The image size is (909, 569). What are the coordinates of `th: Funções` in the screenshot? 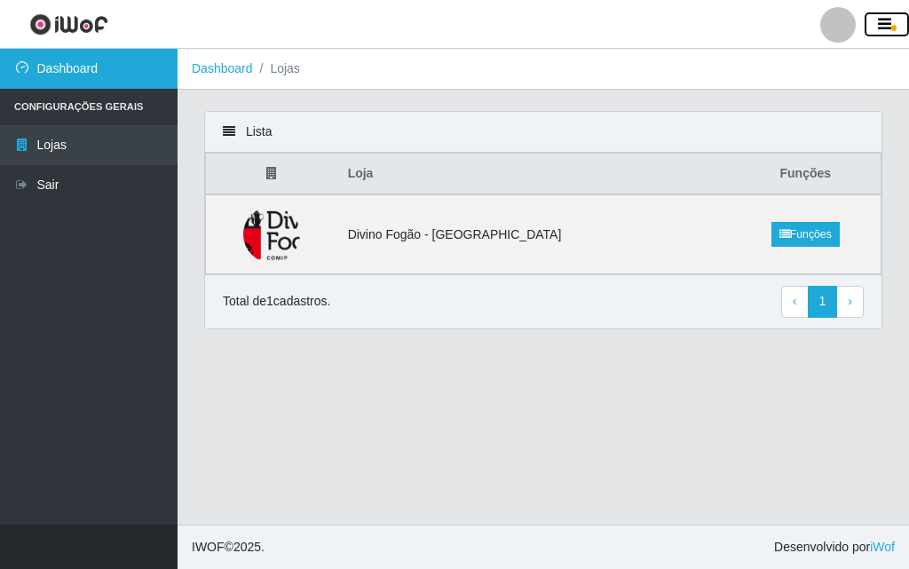 It's located at (806, 174).